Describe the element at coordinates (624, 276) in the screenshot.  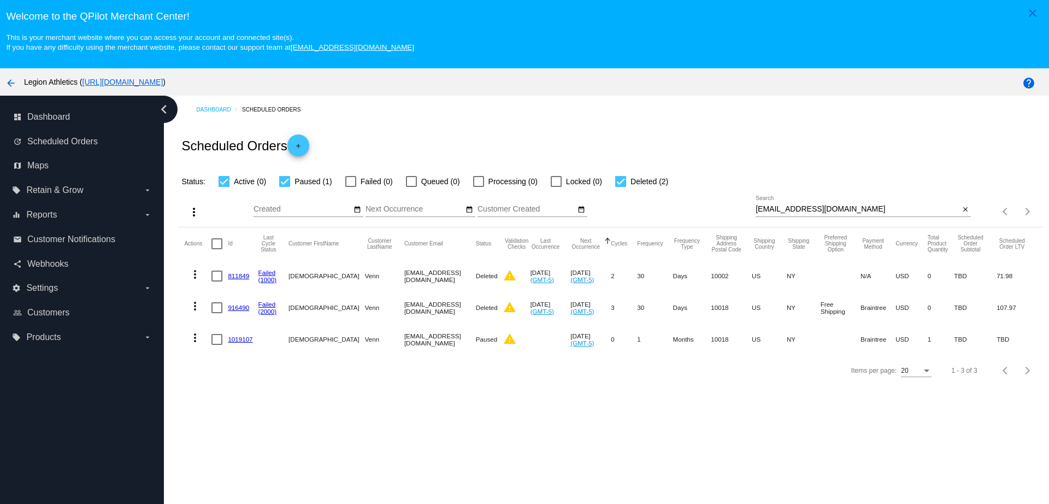
I see `mat-cell: 2` at that location.